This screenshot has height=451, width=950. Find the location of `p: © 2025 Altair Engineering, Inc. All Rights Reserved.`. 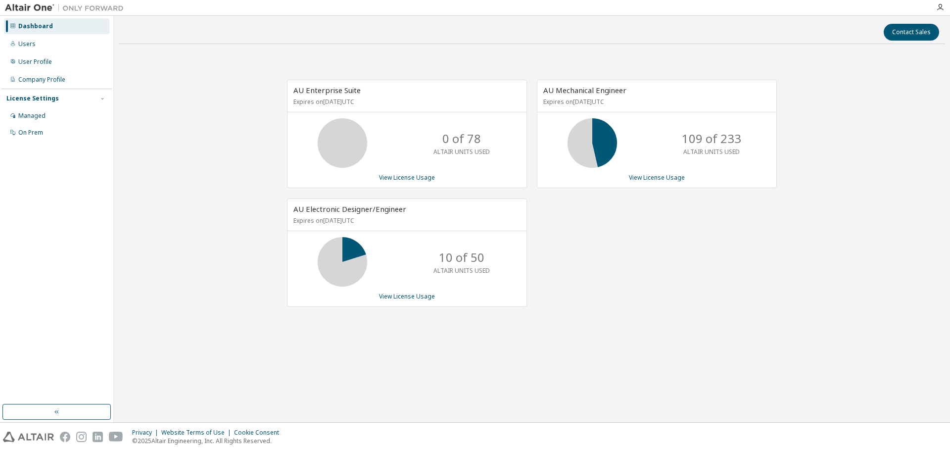

p: © 2025 Altair Engineering, Inc. All Rights Reserved. is located at coordinates (208, 440).